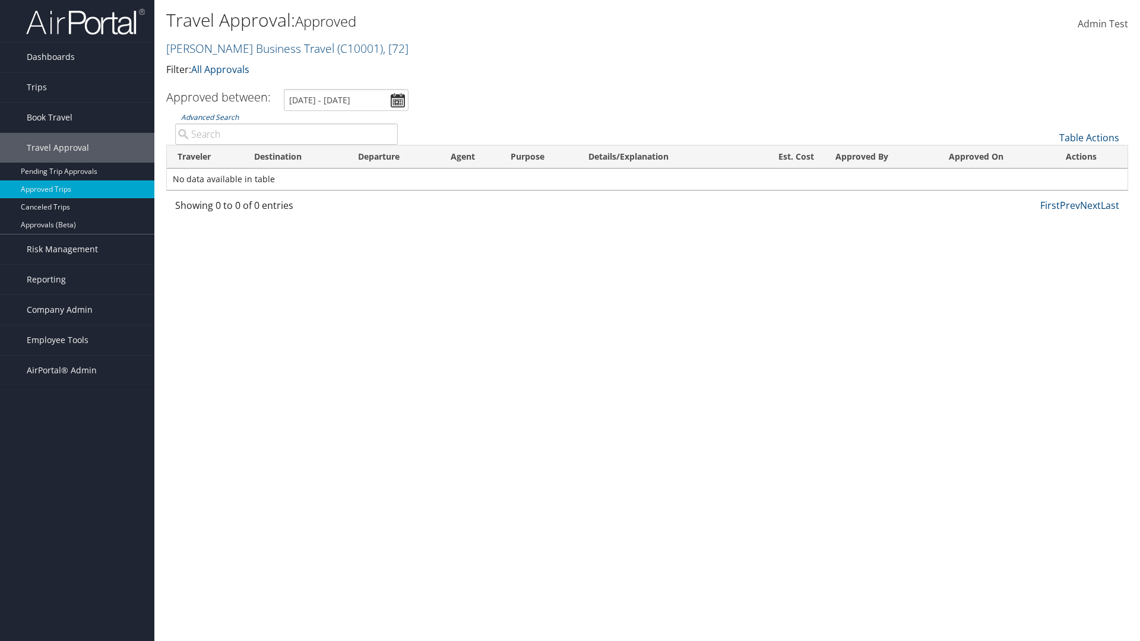 Image resolution: width=1140 pixels, height=641 pixels. What do you see at coordinates (660, 157) in the screenshot?
I see `th: Details/Explanation` at bounding box center [660, 157].